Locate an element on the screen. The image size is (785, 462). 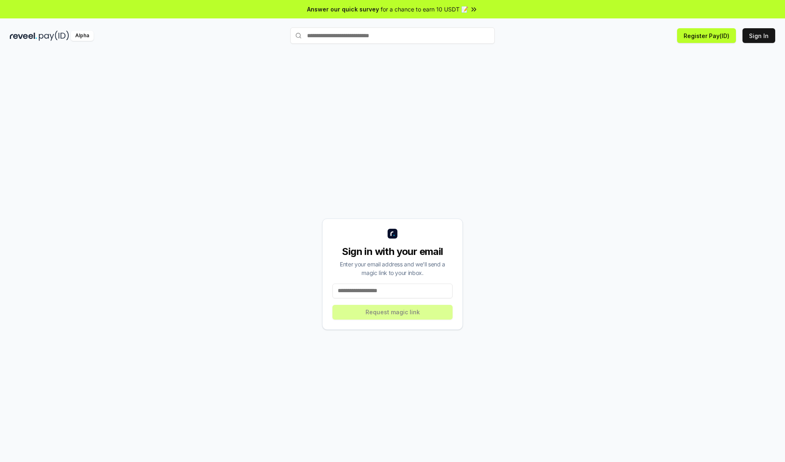
div: Sign in with your email is located at coordinates (392, 251).